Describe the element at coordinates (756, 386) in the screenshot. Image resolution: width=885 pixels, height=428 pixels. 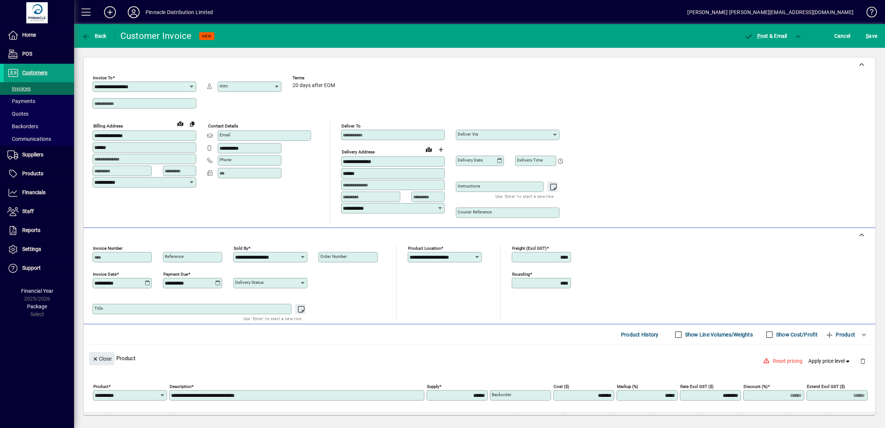
I see `mat-label: Discount (%)` at that location.